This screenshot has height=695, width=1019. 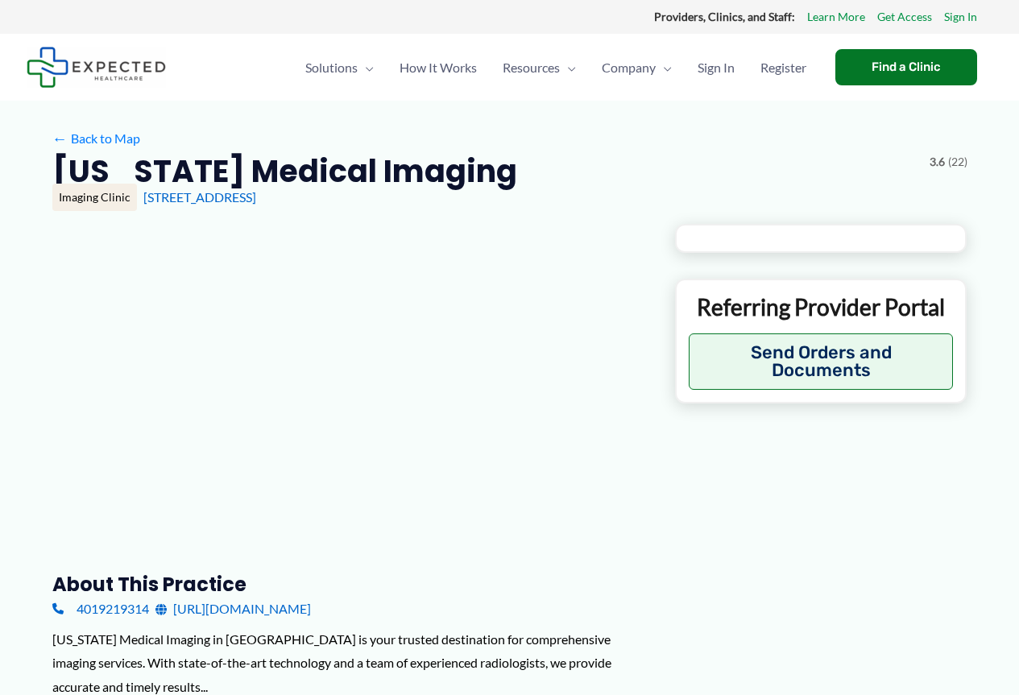 What do you see at coordinates (821, 307) in the screenshot?
I see `p: Referring Provider Portal` at bounding box center [821, 307].